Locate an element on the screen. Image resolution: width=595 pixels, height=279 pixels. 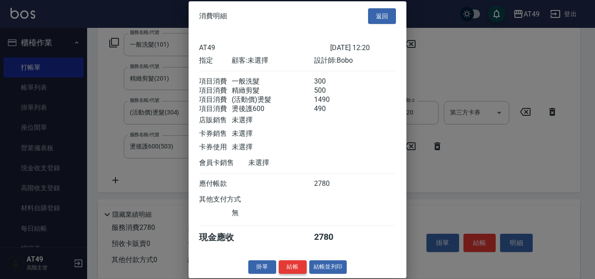
div: 1490 is located at coordinates (330, 100).